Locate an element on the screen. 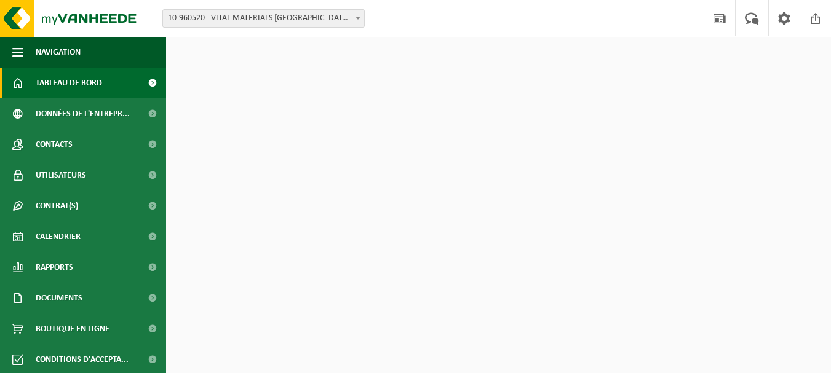  span: Tableau de bord is located at coordinates (69, 83).